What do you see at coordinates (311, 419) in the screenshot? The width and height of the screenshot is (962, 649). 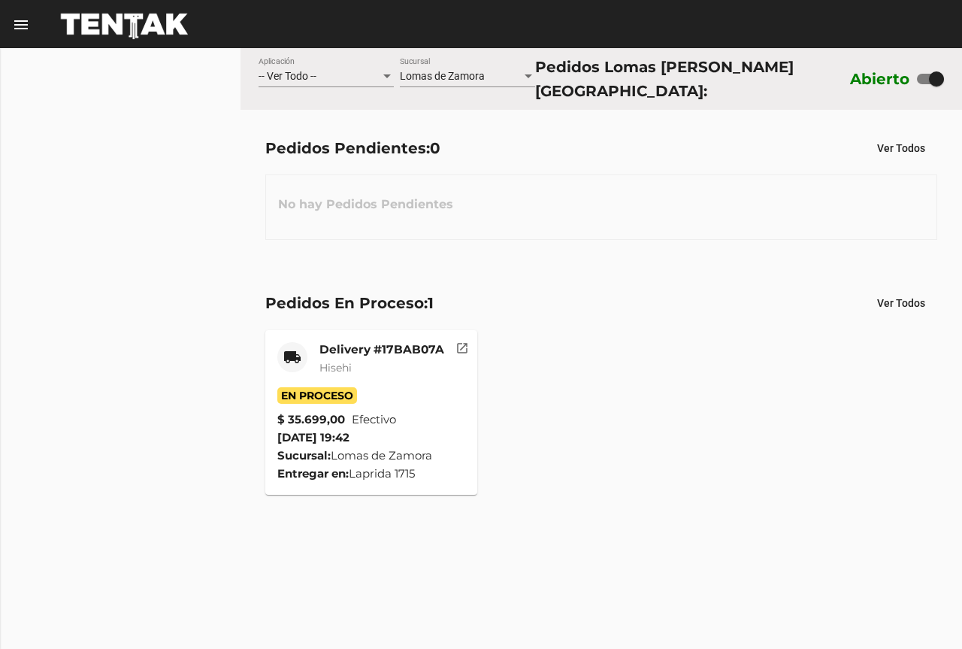 I see `strong: $ 35.699,00` at bounding box center [311, 419].